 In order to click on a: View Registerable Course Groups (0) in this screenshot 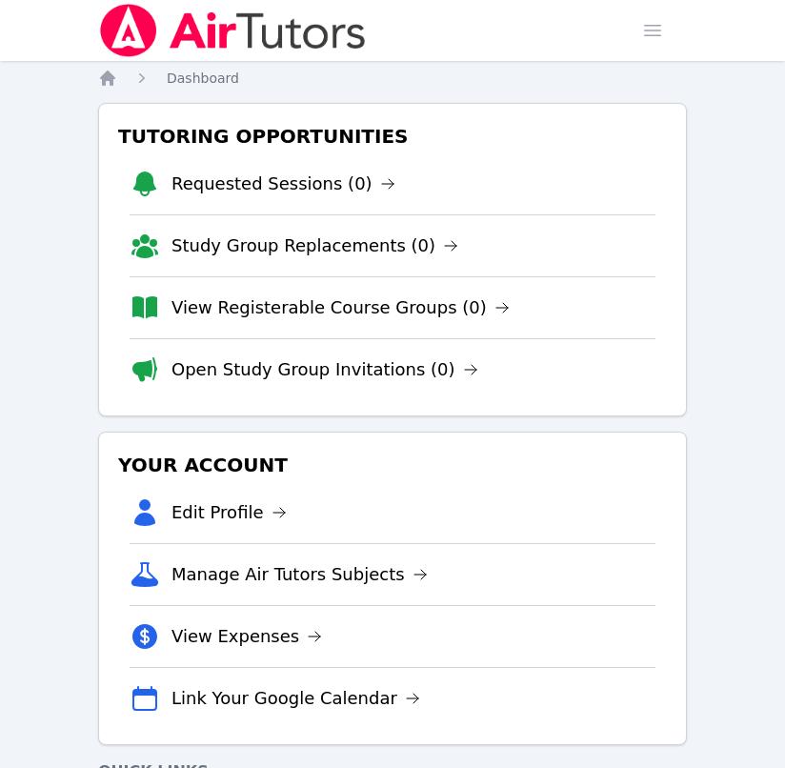, I will do `click(340, 308)`.